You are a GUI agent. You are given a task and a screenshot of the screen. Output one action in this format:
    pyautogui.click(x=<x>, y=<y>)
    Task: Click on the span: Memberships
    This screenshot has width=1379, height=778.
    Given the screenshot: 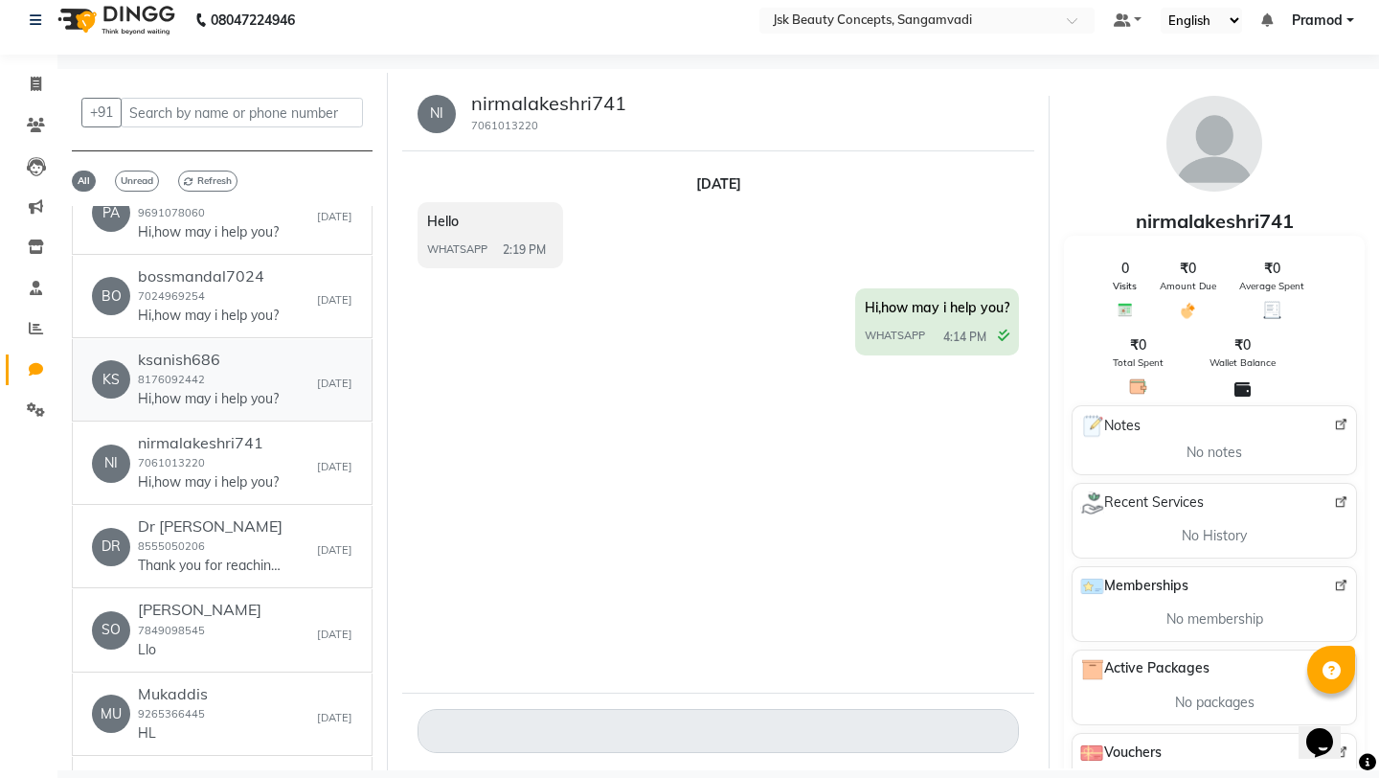 What is the action you would take?
    pyautogui.click(x=1134, y=586)
    